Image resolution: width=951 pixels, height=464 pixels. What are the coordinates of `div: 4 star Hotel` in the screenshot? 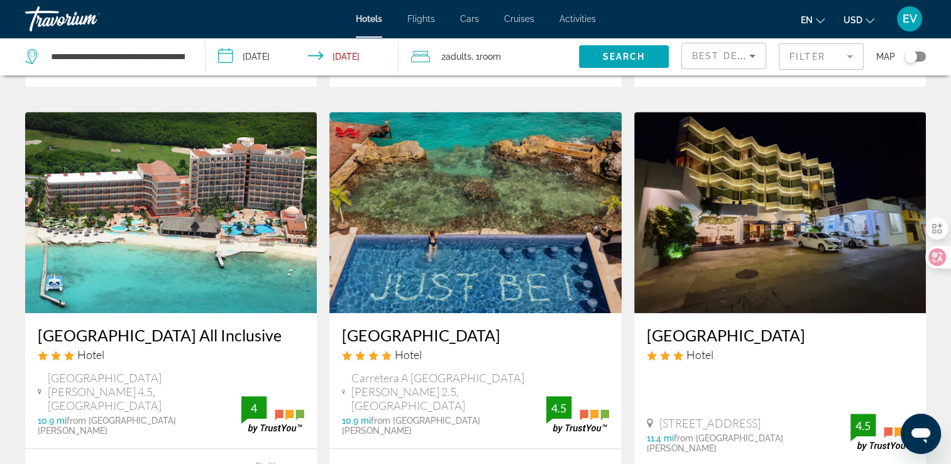 It's located at (475, 354).